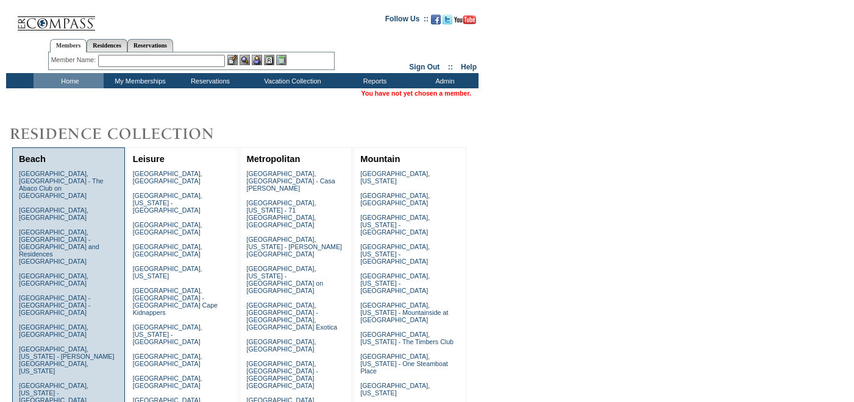 This screenshot has width=854, height=402. What do you see at coordinates (232, 60) in the screenshot?
I see `img: b_edit.gif` at bounding box center [232, 60].